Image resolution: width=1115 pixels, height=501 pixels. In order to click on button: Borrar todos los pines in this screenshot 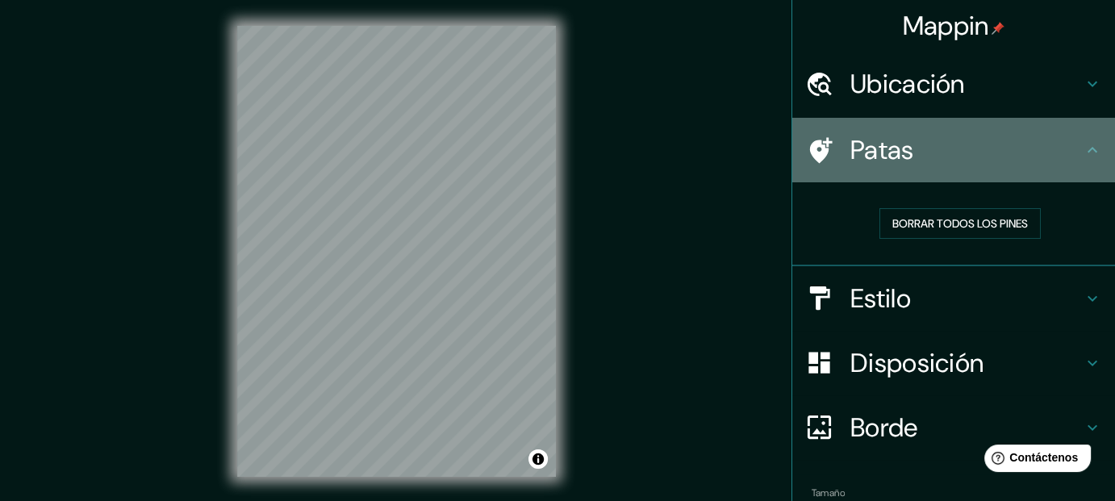, I will do `click(960, 224)`.